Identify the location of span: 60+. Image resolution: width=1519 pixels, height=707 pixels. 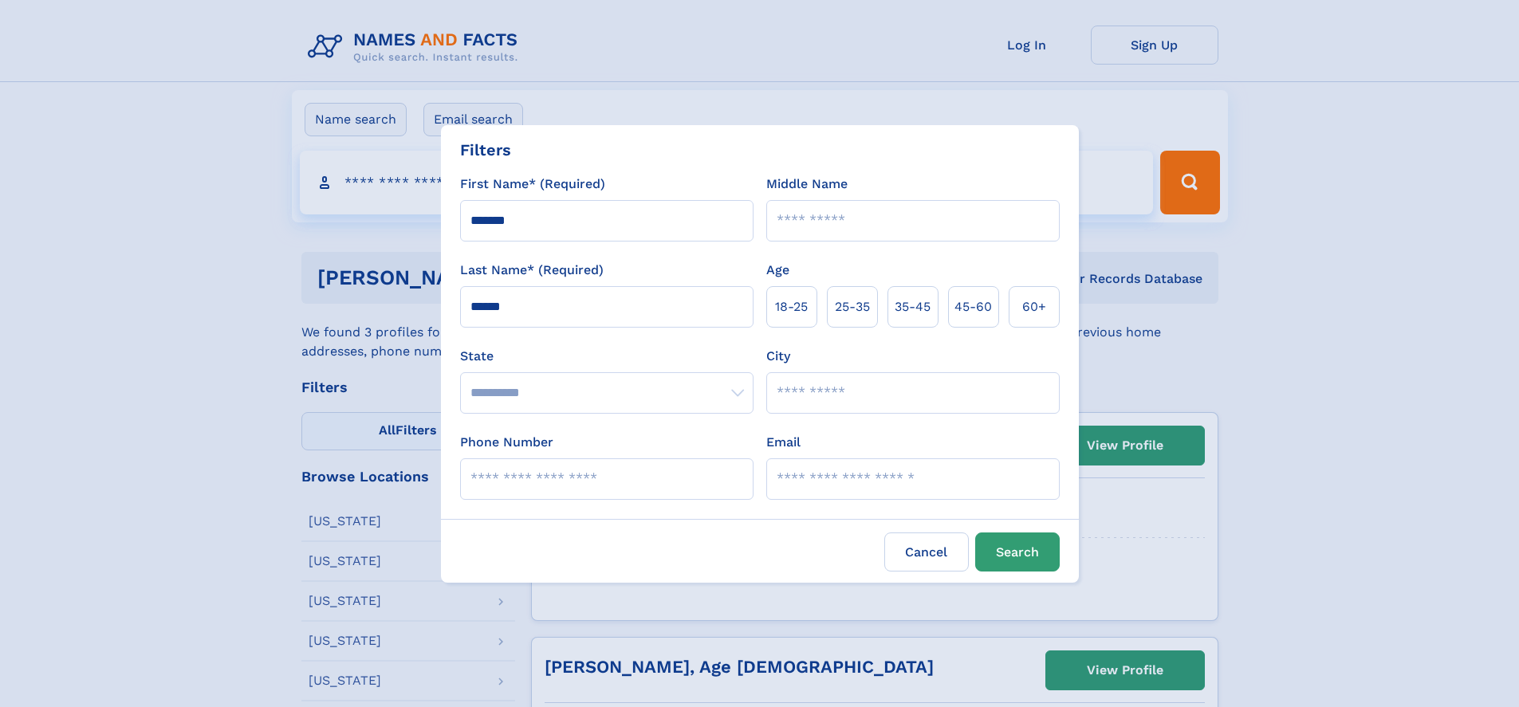
(1034, 307).